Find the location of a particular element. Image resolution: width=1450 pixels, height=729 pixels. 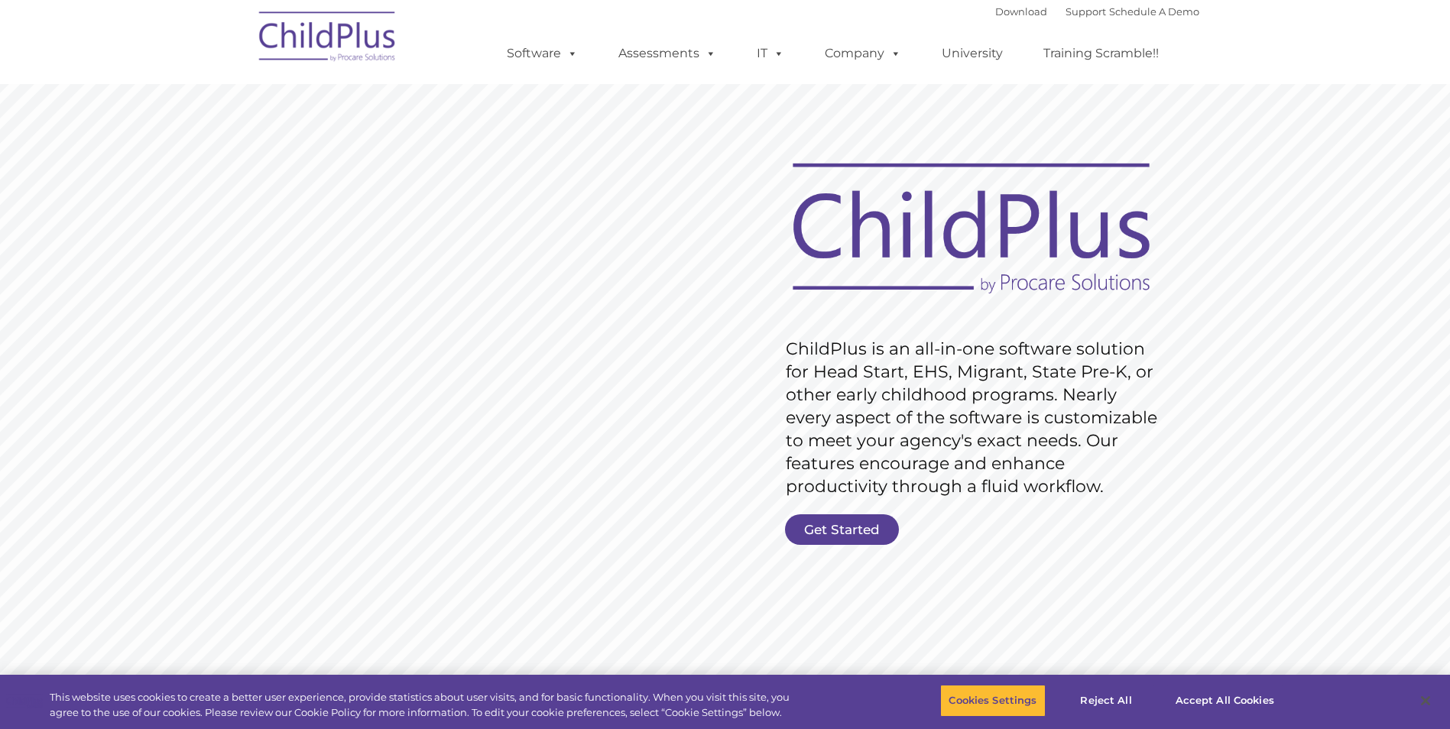

a: Company is located at coordinates (863, 54).